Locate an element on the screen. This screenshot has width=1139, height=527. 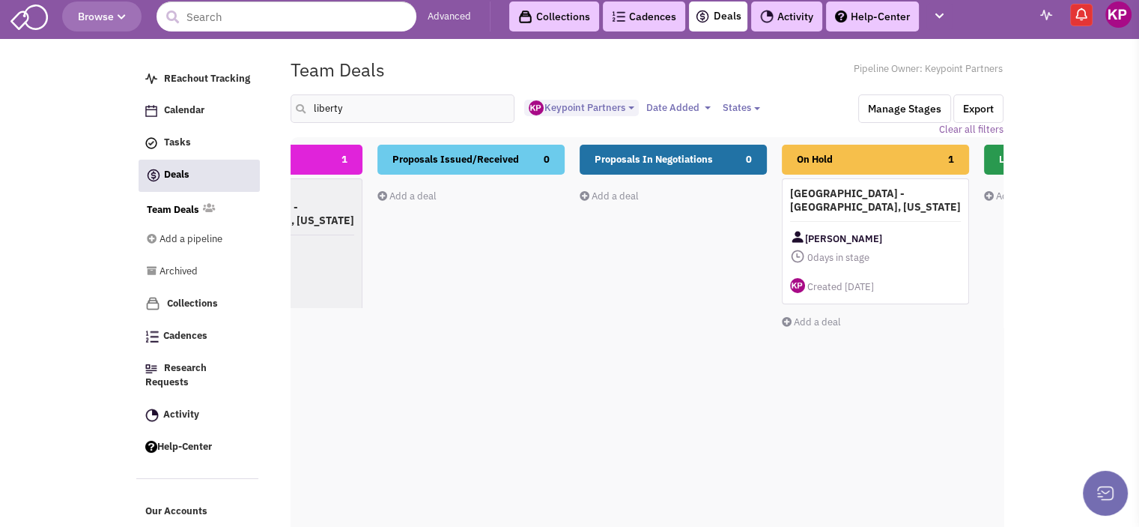
button: Keypoint Partners is located at coordinates (581, 108).